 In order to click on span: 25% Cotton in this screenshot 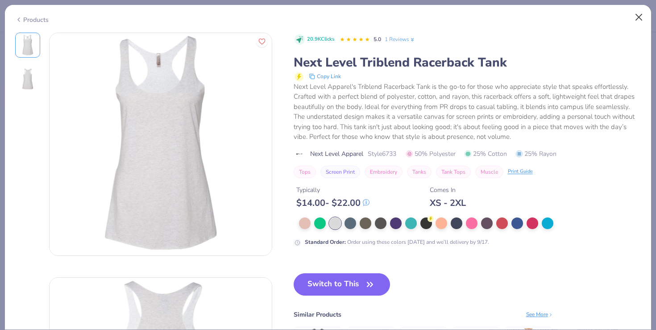, I will do `click(485, 153)`.